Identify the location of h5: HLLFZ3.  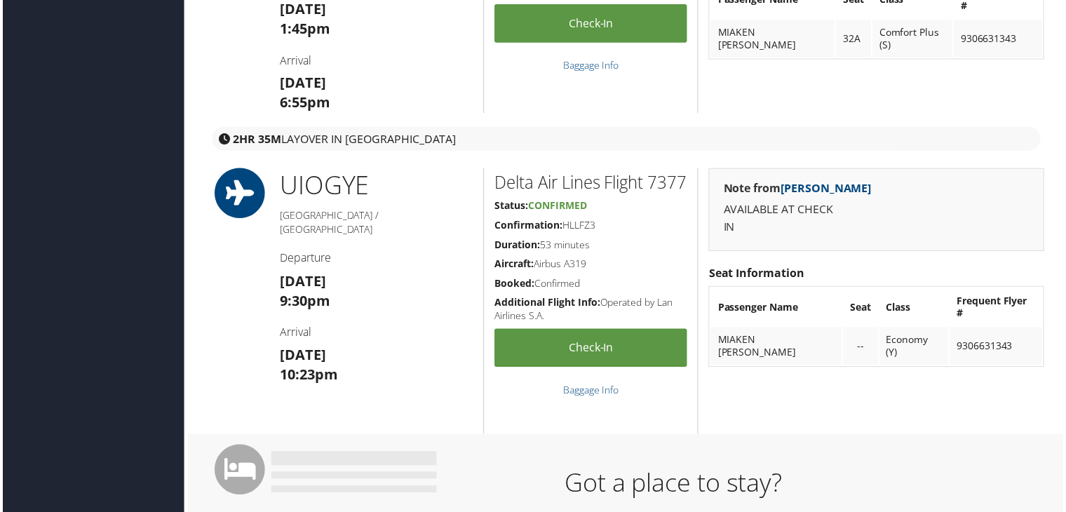
(591, 227).